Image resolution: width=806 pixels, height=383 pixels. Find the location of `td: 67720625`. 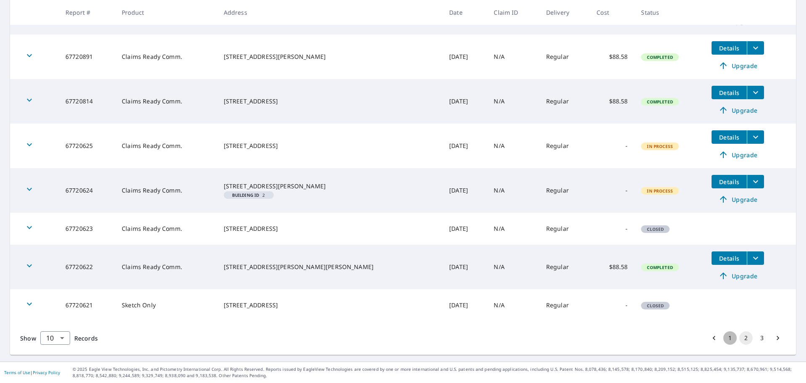

td: 67720625 is located at coordinates (87, 146).